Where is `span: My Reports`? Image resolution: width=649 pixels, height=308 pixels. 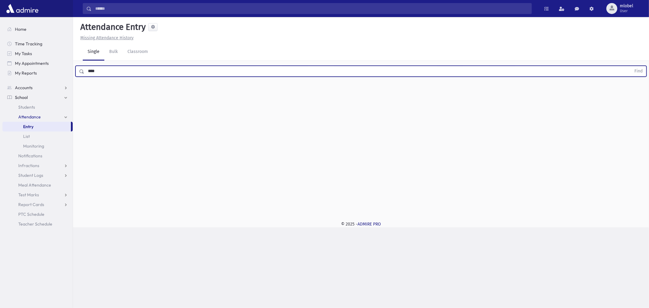 span: My Reports is located at coordinates (26, 73).